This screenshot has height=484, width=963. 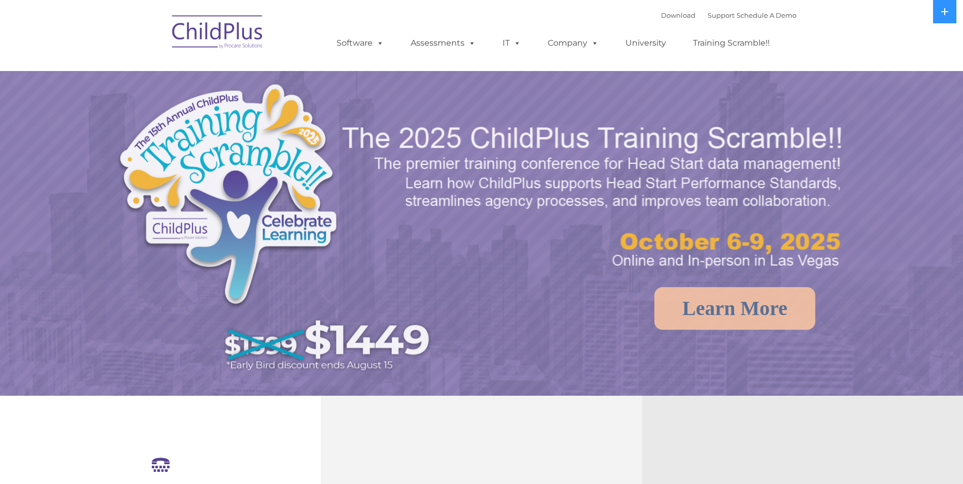 What do you see at coordinates (734, 309) in the screenshot?
I see `a: Learn More` at bounding box center [734, 309].